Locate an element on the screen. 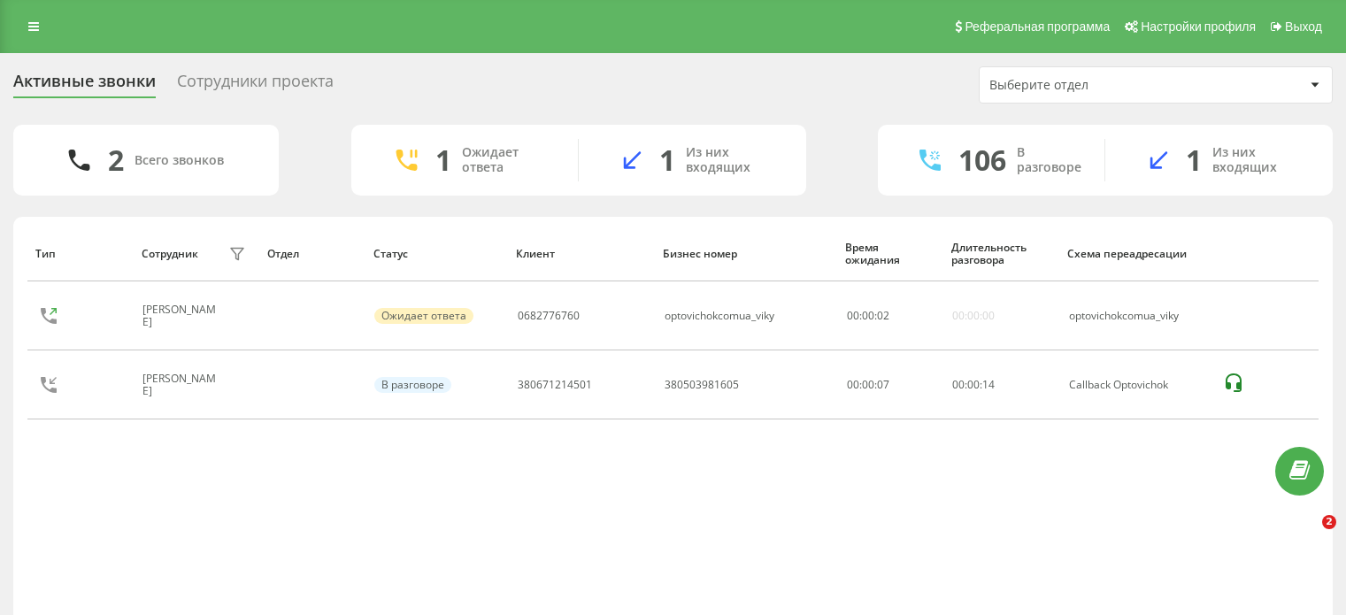 This screenshot has width=1346, height=615. div: Выберите отдел is located at coordinates (1095, 85).